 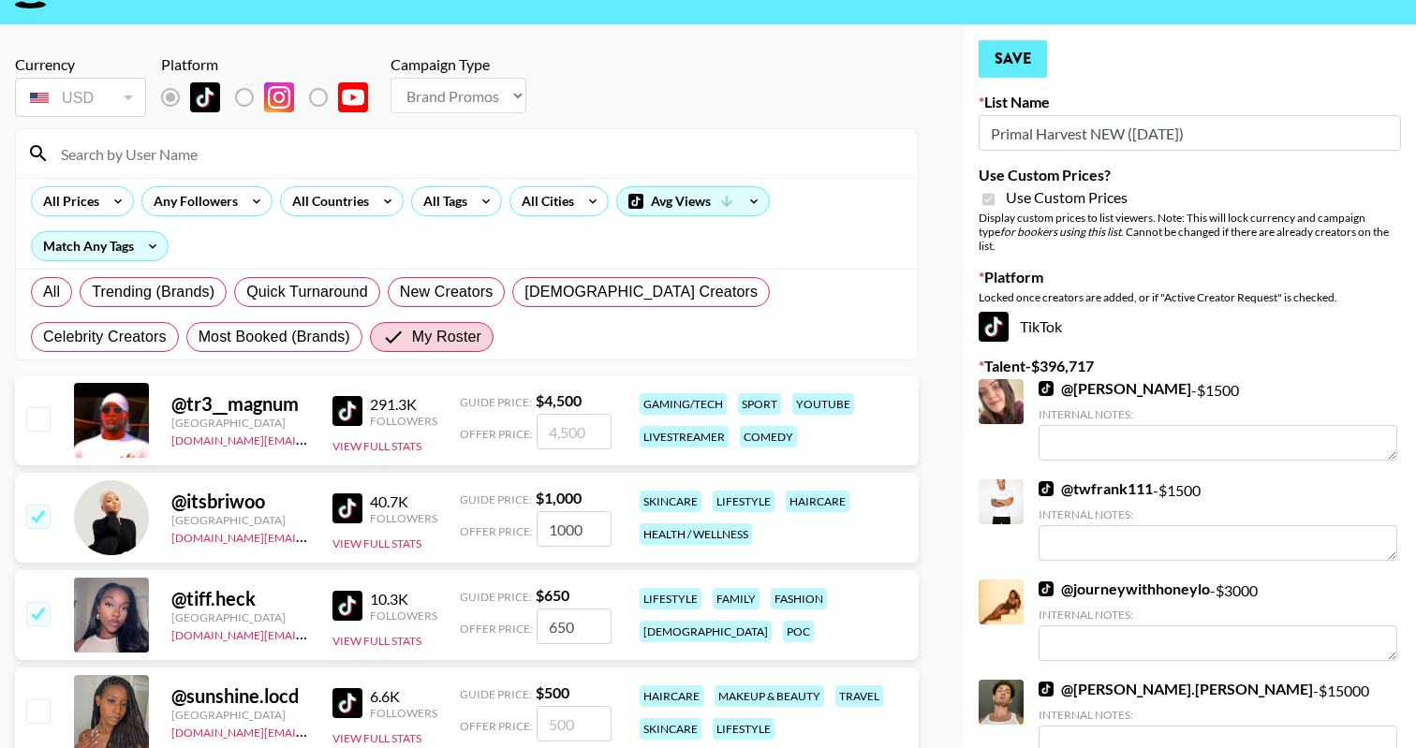 What do you see at coordinates (799, 598) in the screenshot?
I see `div: fashion` at bounding box center [799, 598].